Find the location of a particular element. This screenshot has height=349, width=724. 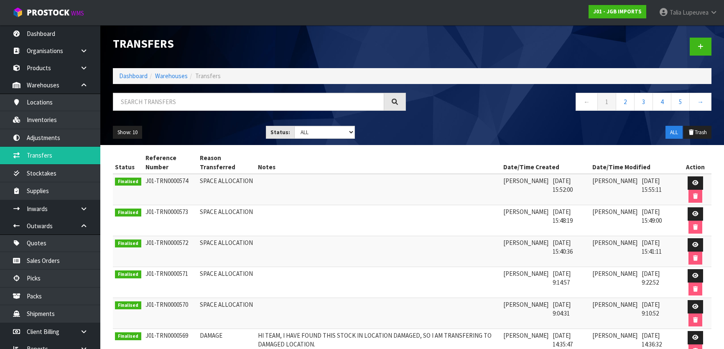

strong: Status: is located at coordinates (280, 132).